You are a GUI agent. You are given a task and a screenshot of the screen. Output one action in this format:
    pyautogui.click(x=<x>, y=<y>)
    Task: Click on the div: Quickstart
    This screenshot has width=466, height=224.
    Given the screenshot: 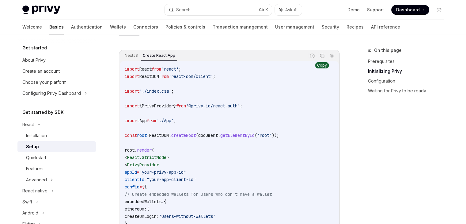 What is the action you would take?
    pyautogui.click(x=36, y=157)
    